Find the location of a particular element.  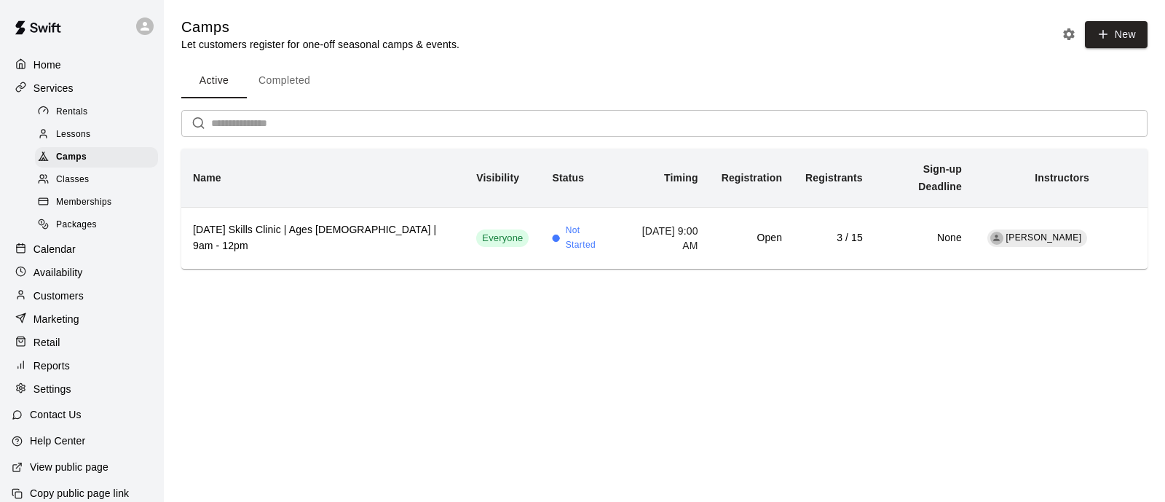

a: Availability is located at coordinates (82, 272).